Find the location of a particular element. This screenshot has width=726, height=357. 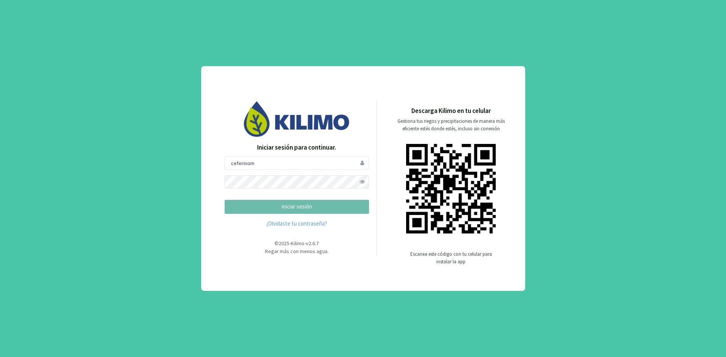

img: qr code is located at coordinates (451, 189).